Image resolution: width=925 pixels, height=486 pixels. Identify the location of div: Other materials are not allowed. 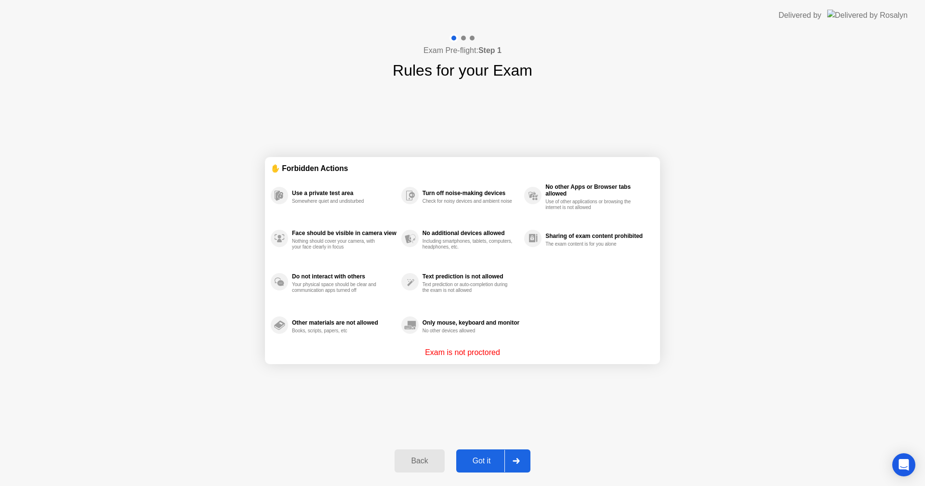
(344, 323).